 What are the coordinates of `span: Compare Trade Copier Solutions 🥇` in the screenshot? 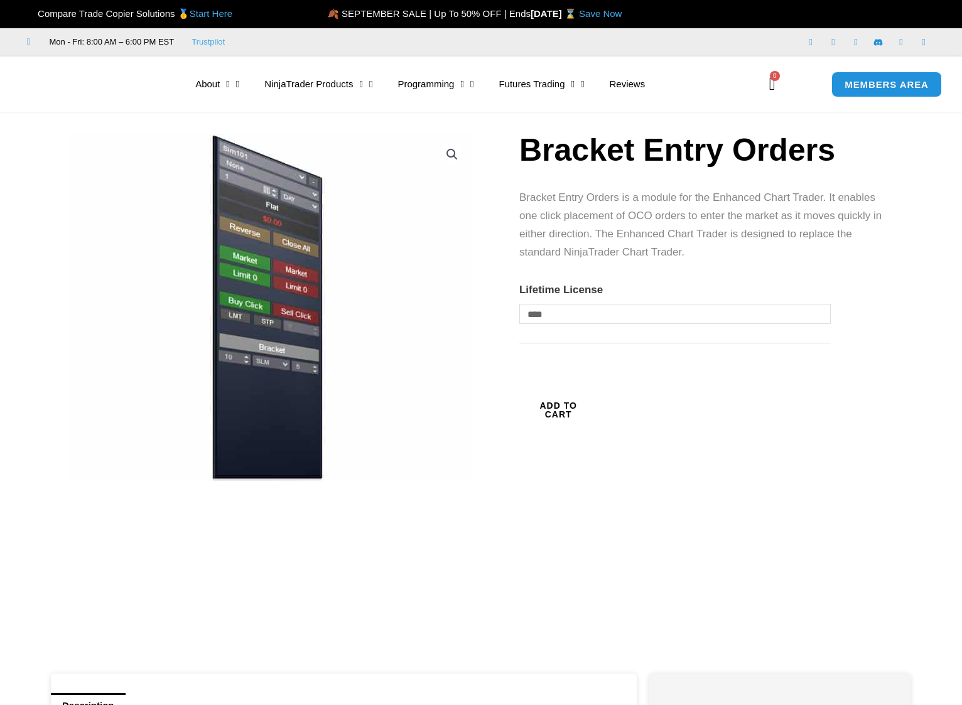 It's located at (129, 13).